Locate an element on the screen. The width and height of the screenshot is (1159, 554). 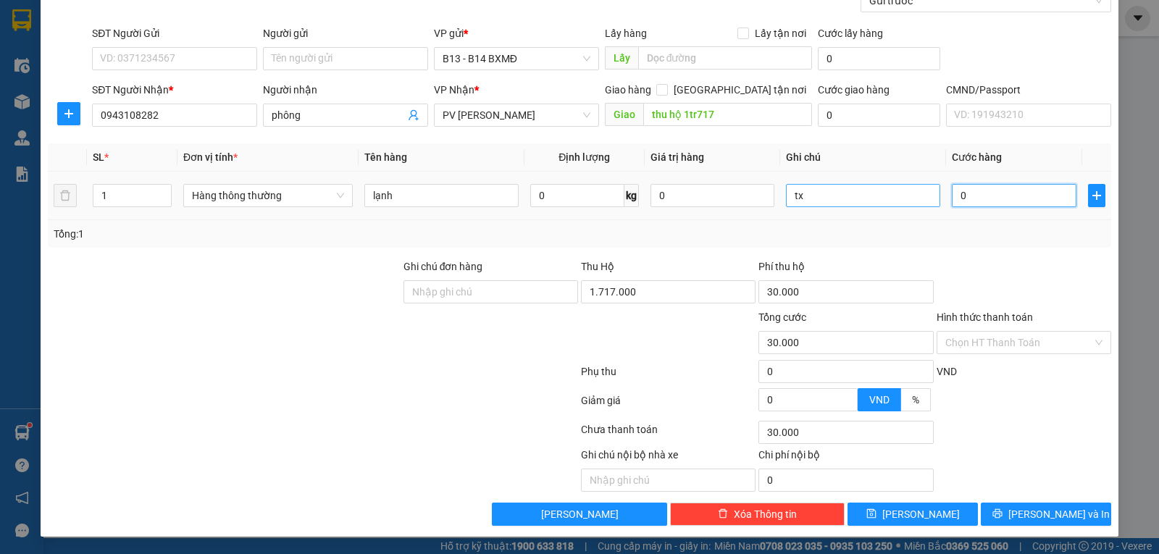
label: Cước lấy hàng is located at coordinates (850, 33).